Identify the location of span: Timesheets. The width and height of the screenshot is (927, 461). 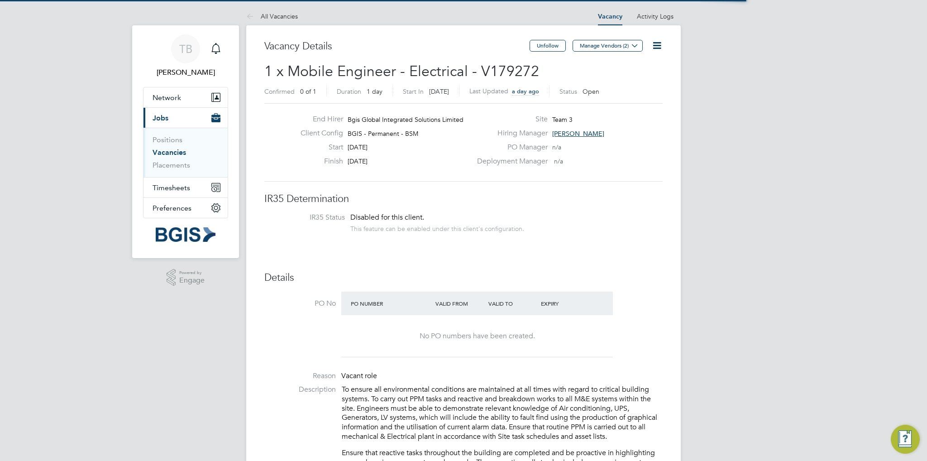
(171, 187).